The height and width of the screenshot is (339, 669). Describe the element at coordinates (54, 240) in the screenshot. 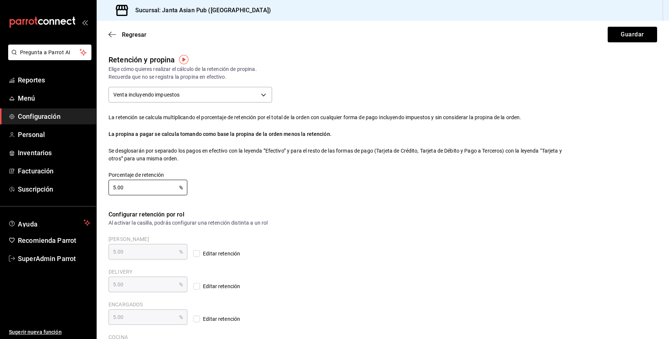

I see `span: Recomienda Parrot` at that location.